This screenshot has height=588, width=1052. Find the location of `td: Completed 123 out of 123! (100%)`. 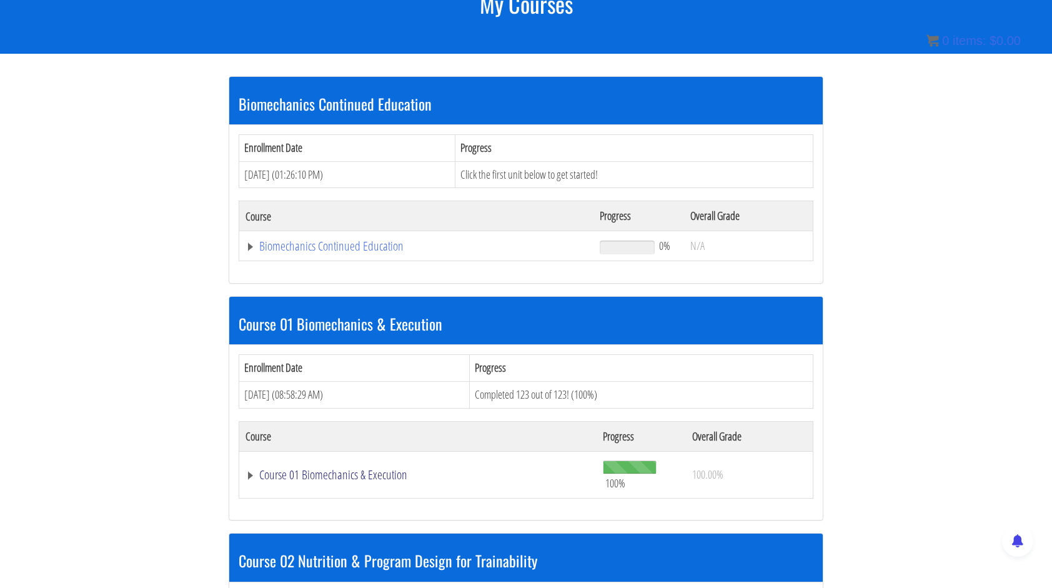

td: Completed 123 out of 123! (100%) is located at coordinates (642, 394).